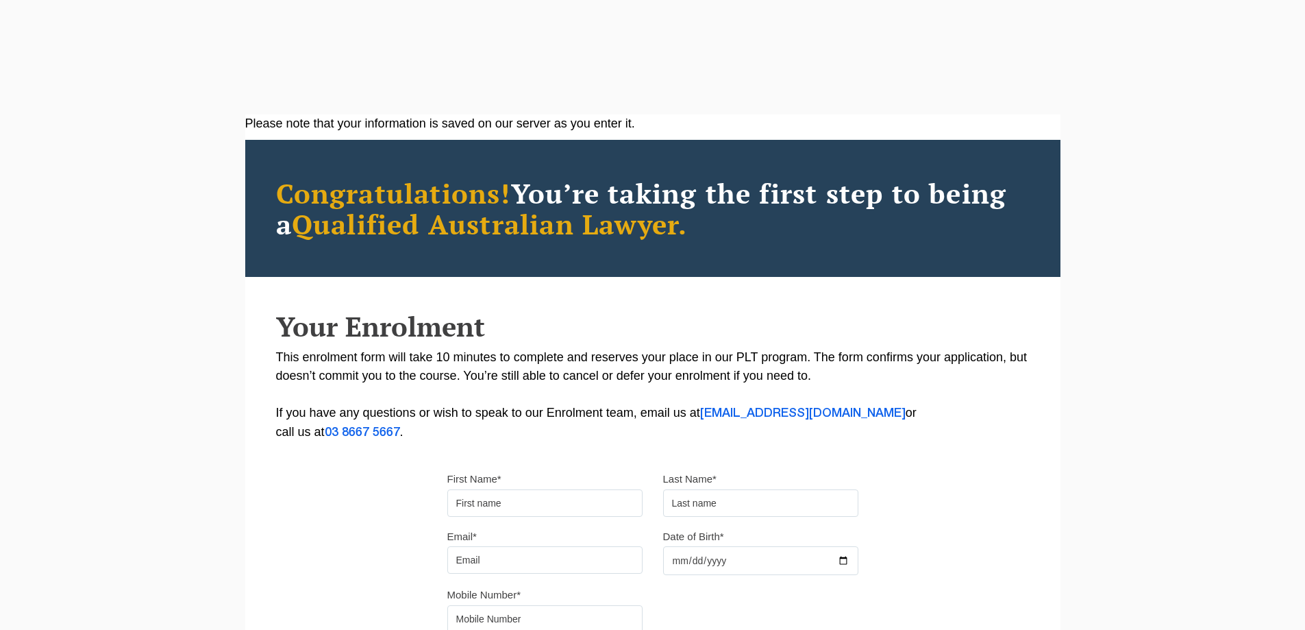  Describe the element at coordinates (474, 479) in the screenshot. I see `label: First Name*` at that location.